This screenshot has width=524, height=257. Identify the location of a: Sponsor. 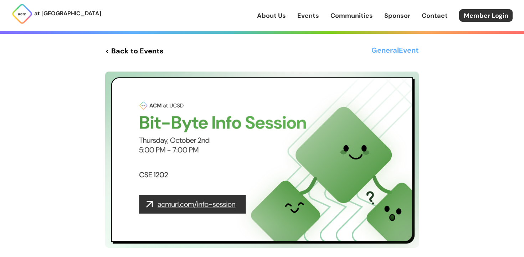
(397, 16).